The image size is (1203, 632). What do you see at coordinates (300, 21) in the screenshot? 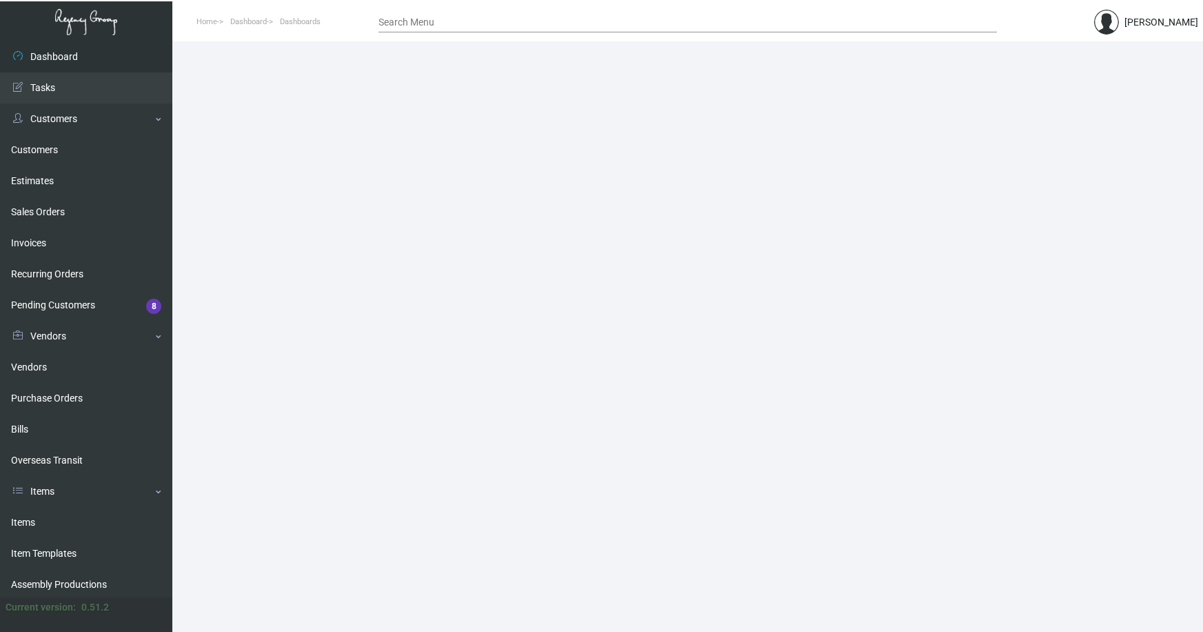
I see `span: Dashboards` at bounding box center [300, 21].